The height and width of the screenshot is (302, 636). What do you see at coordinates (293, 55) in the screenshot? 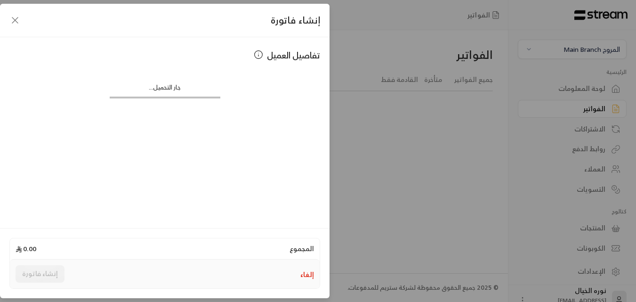
I see `span: تفاصيل العميل` at bounding box center [293, 55].